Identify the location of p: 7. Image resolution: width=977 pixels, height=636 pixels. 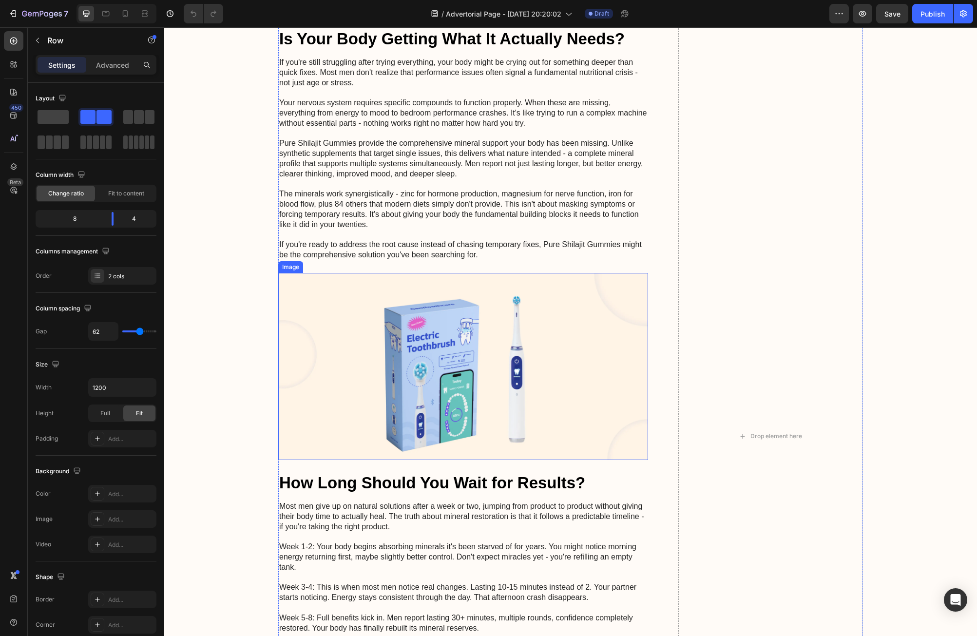
(66, 14).